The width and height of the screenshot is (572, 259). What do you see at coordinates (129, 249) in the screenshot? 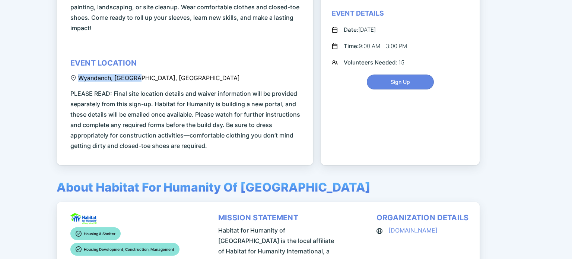
I see `p: Housing Development, Construction, Management` at bounding box center [129, 249].